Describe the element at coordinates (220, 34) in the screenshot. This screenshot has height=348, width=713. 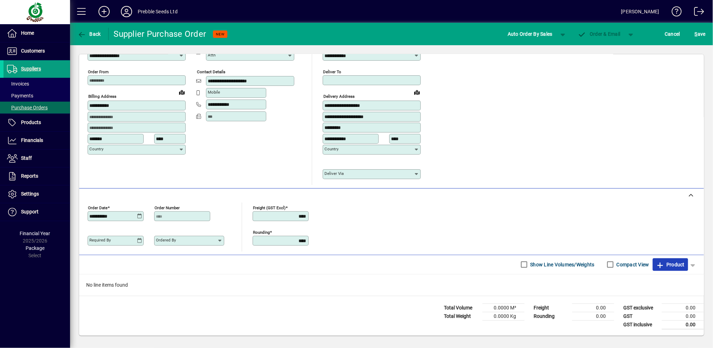
I see `span: NEW` at that location.